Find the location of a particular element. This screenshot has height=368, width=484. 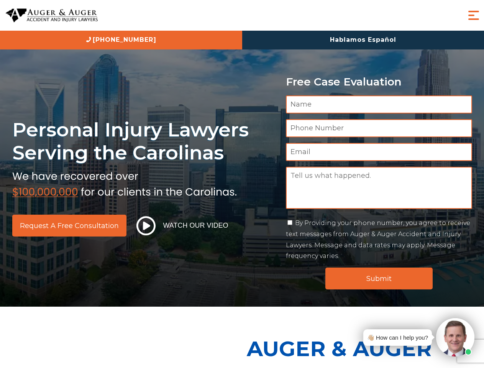

p: Free Case Evaluation is located at coordinates (379, 82).